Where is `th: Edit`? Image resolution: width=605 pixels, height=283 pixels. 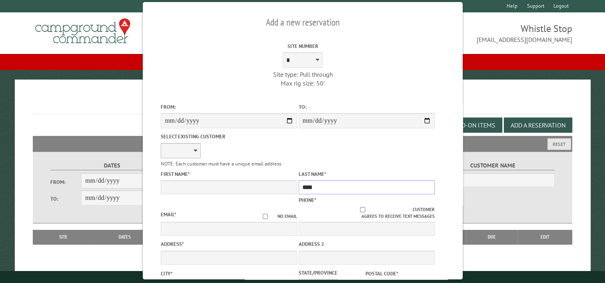 th: Edit is located at coordinates (544, 237).